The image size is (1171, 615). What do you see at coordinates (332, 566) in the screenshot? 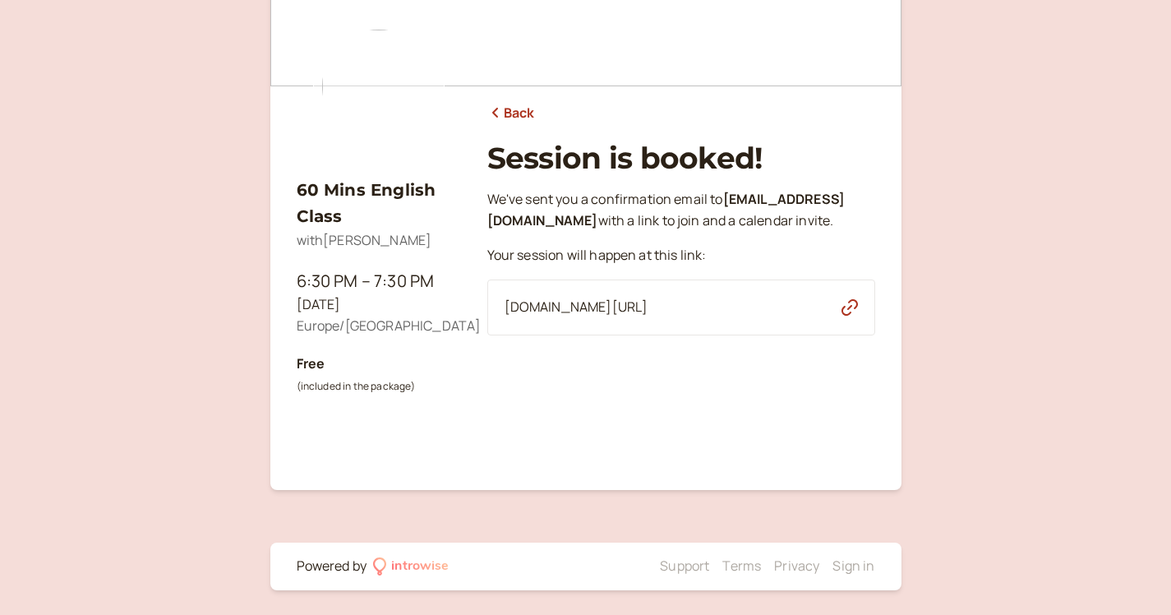
I see `div: Powered by` at bounding box center [332, 566].